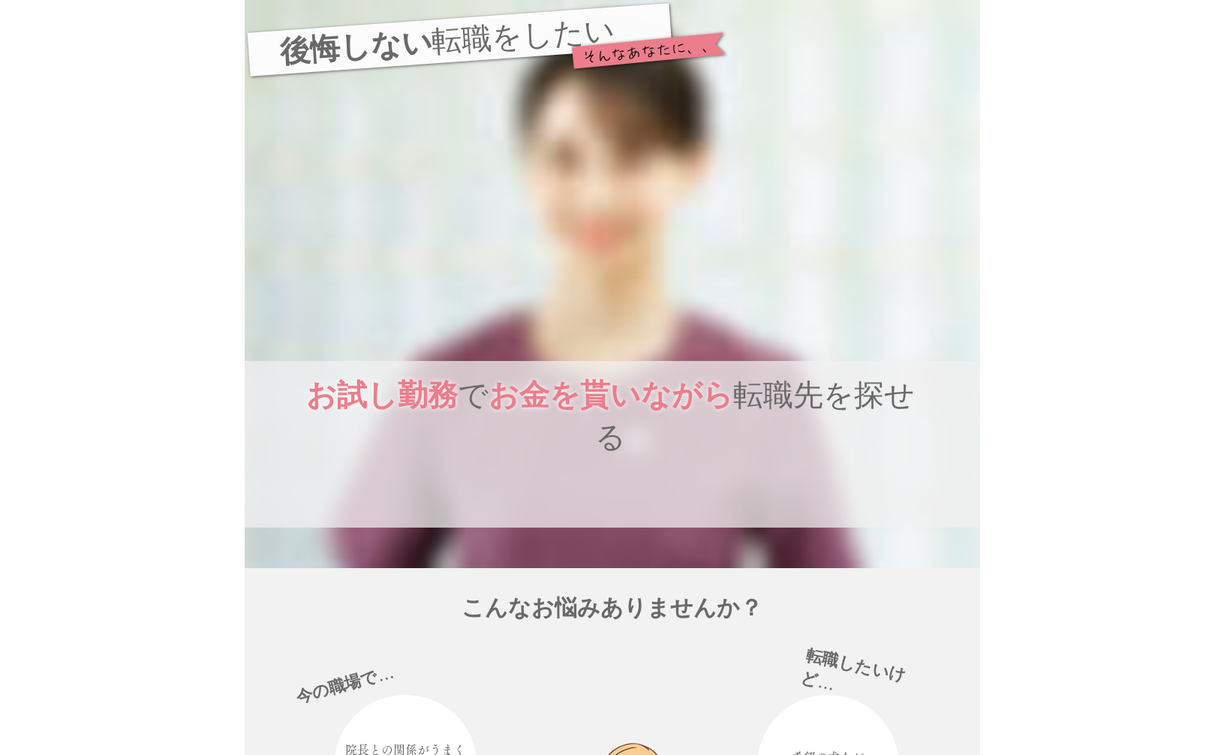 The width and height of the screenshot is (1224, 755). What do you see at coordinates (446, 41) in the screenshot?
I see `span: 転職をしたい` at bounding box center [446, 41].